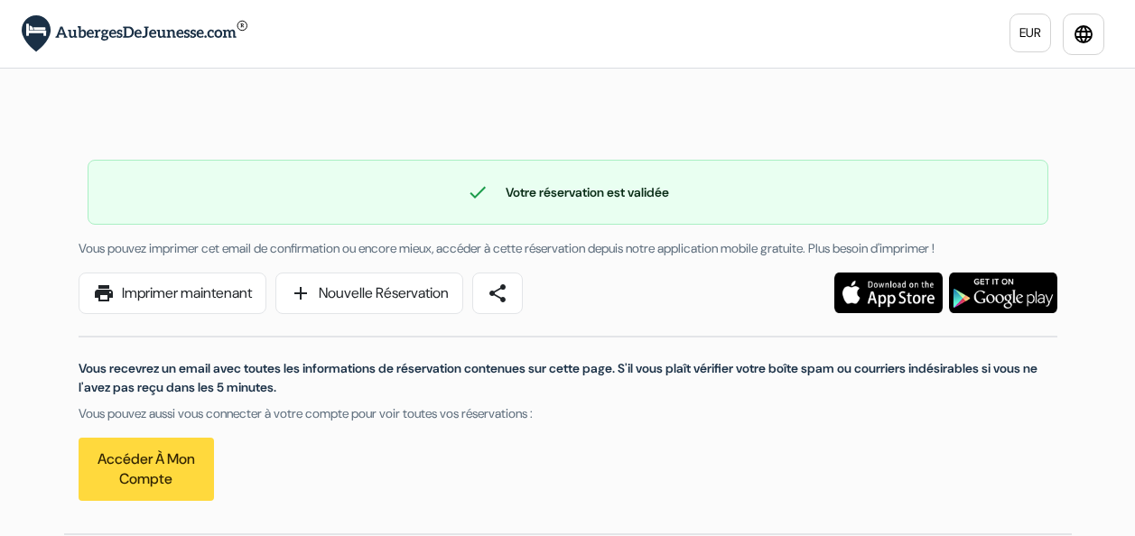 This screenshot has width=1135, height=536. I want to click on a: share, so click(497, 293).